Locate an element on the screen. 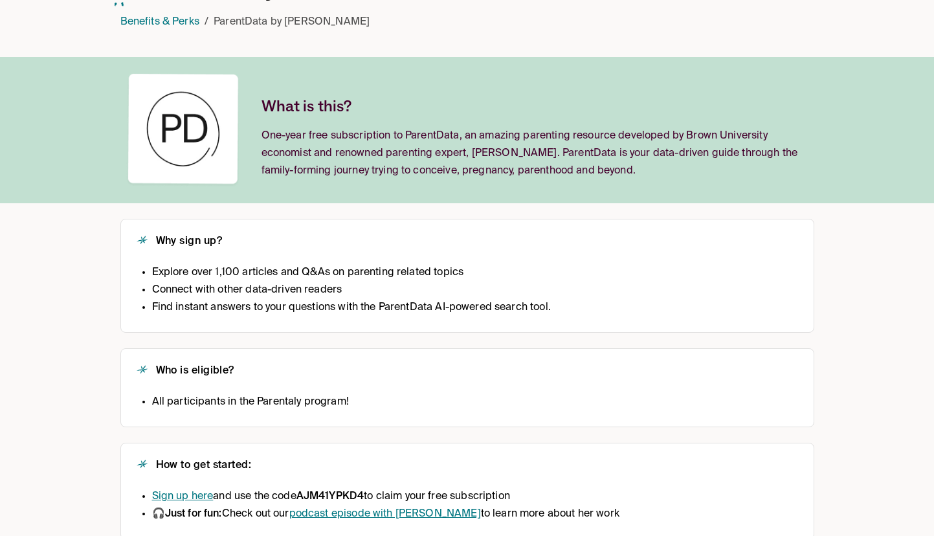 The height and width of the screenshot is (536, 934). a: Benefits & Perks is located at coordinates (160, 22).